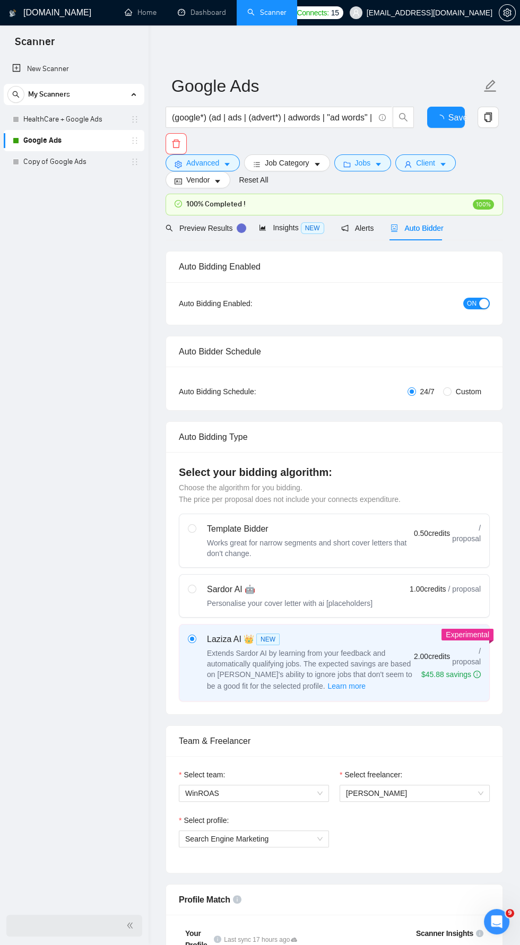 Image resolution: width=520 pixels, height=945 pixels. Describe the element at coordinates (483, 204) in the screenshot. I see `span: 100%` at that location.